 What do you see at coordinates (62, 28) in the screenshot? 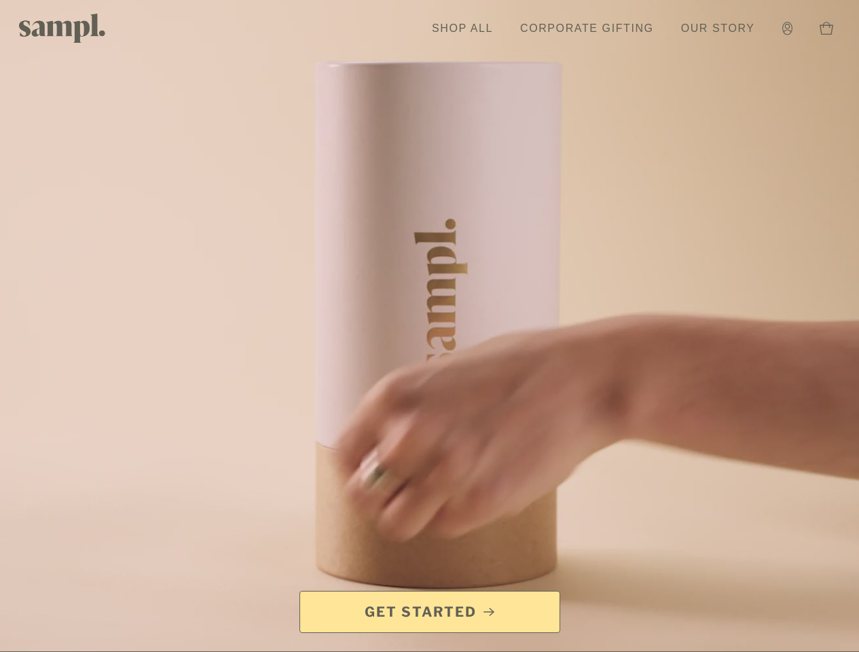
I see `img: Sampl logo` at bounding box center [62, 28].